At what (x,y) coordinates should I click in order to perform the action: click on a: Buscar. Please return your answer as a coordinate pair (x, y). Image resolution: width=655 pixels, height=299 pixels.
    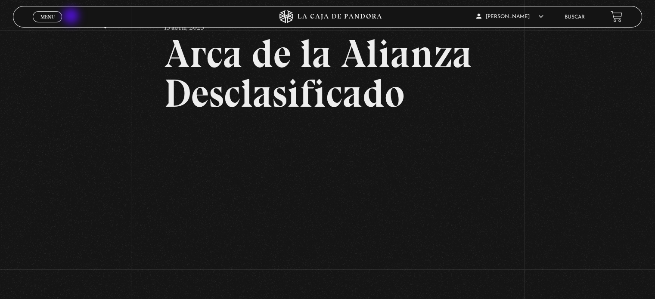
    Looking at the image, I should click on (575, 17).